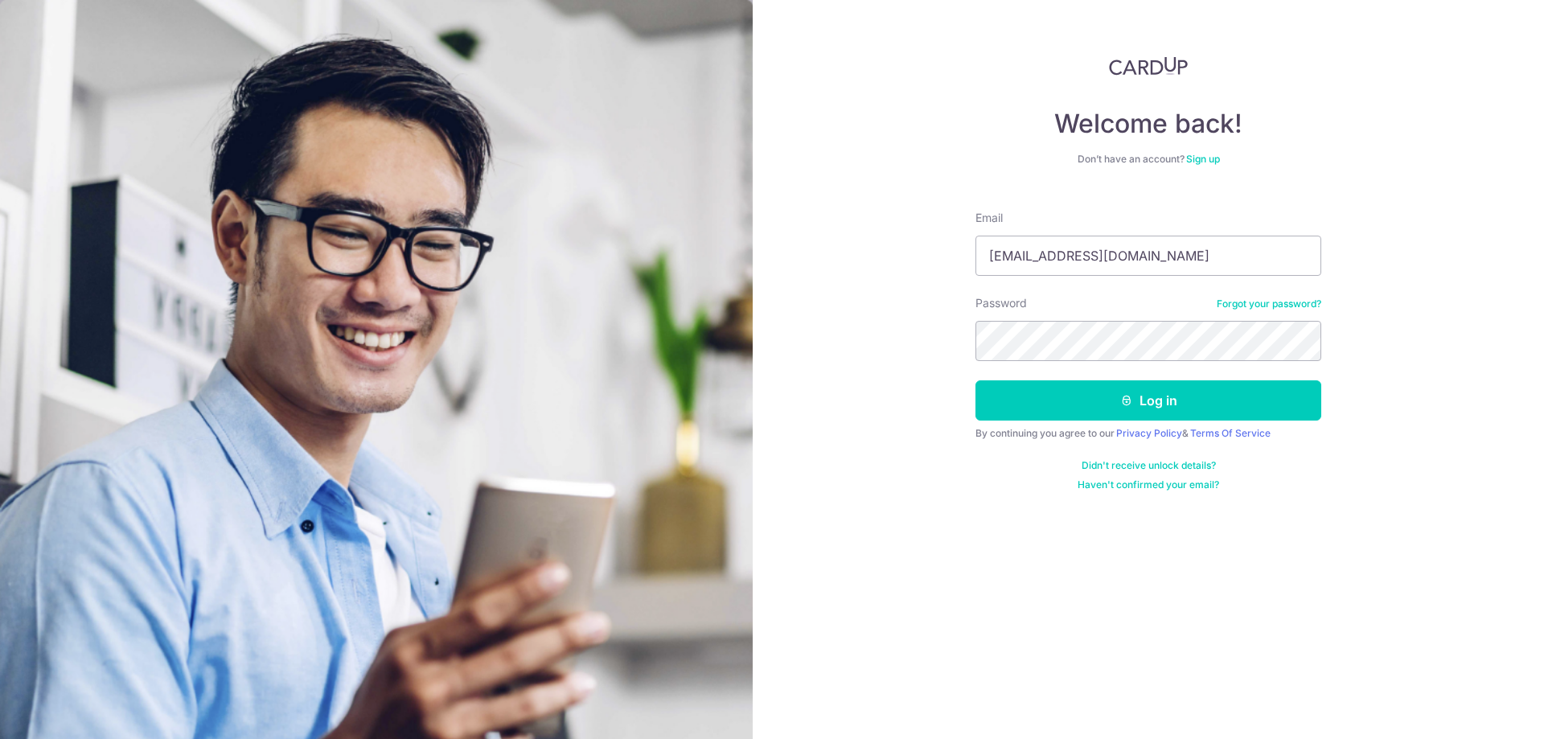  Describe the element at coordinates (1149, 466) in the screenshot. I see `a: Didn't receive unlock details?` at that location.